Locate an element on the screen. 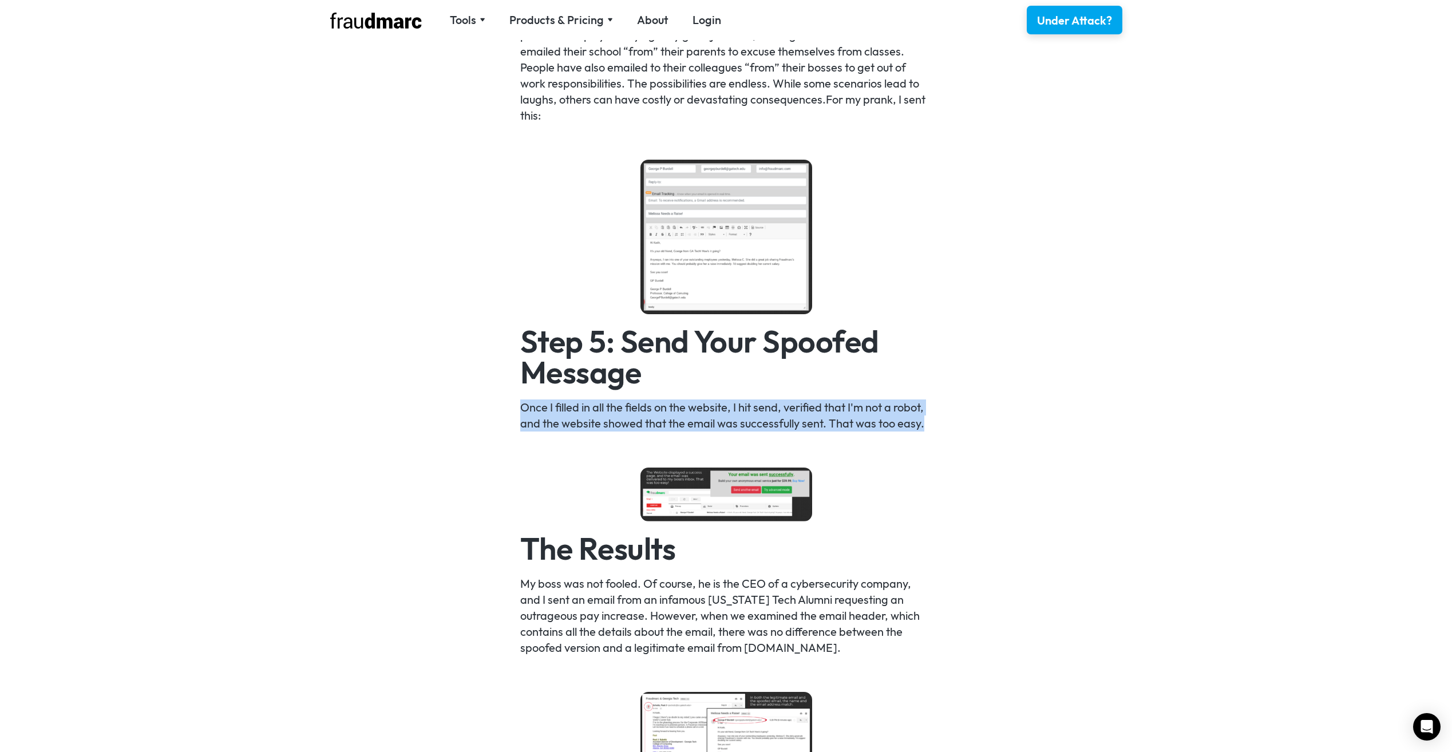  h2: The Results is located at coordinates (726, 548).